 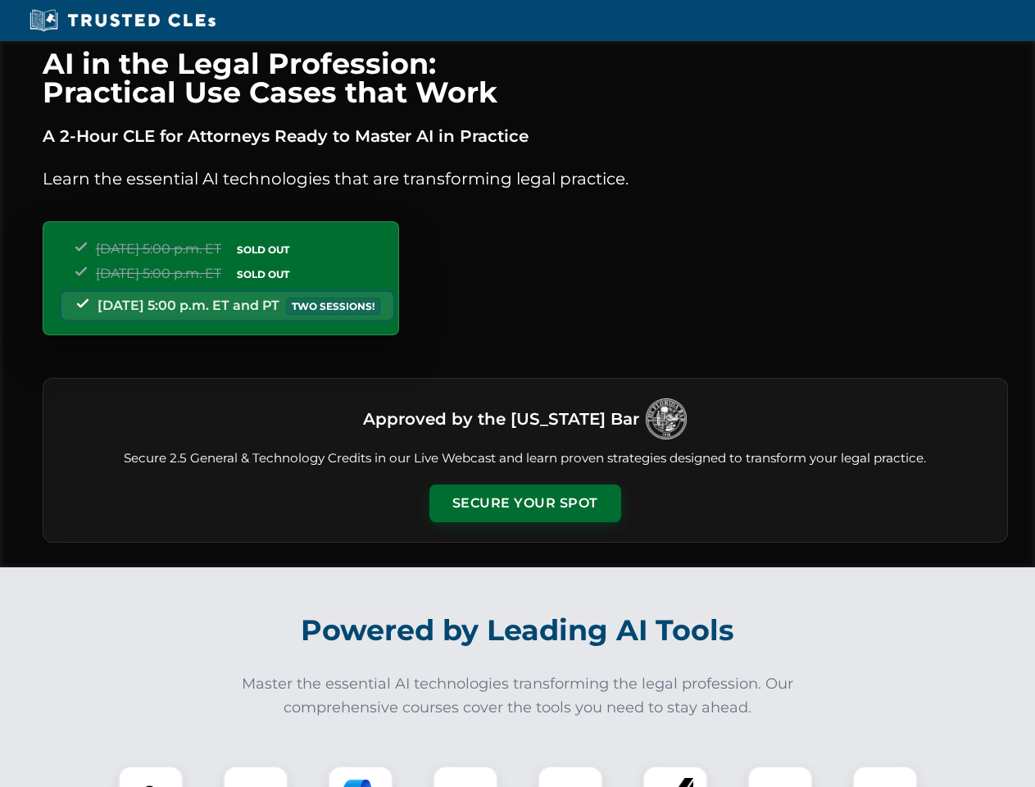 What do you see at coordinates (525, 503) in the screenshot?
I see `button: Secure Your Spot` at bounding box center [525, 503].